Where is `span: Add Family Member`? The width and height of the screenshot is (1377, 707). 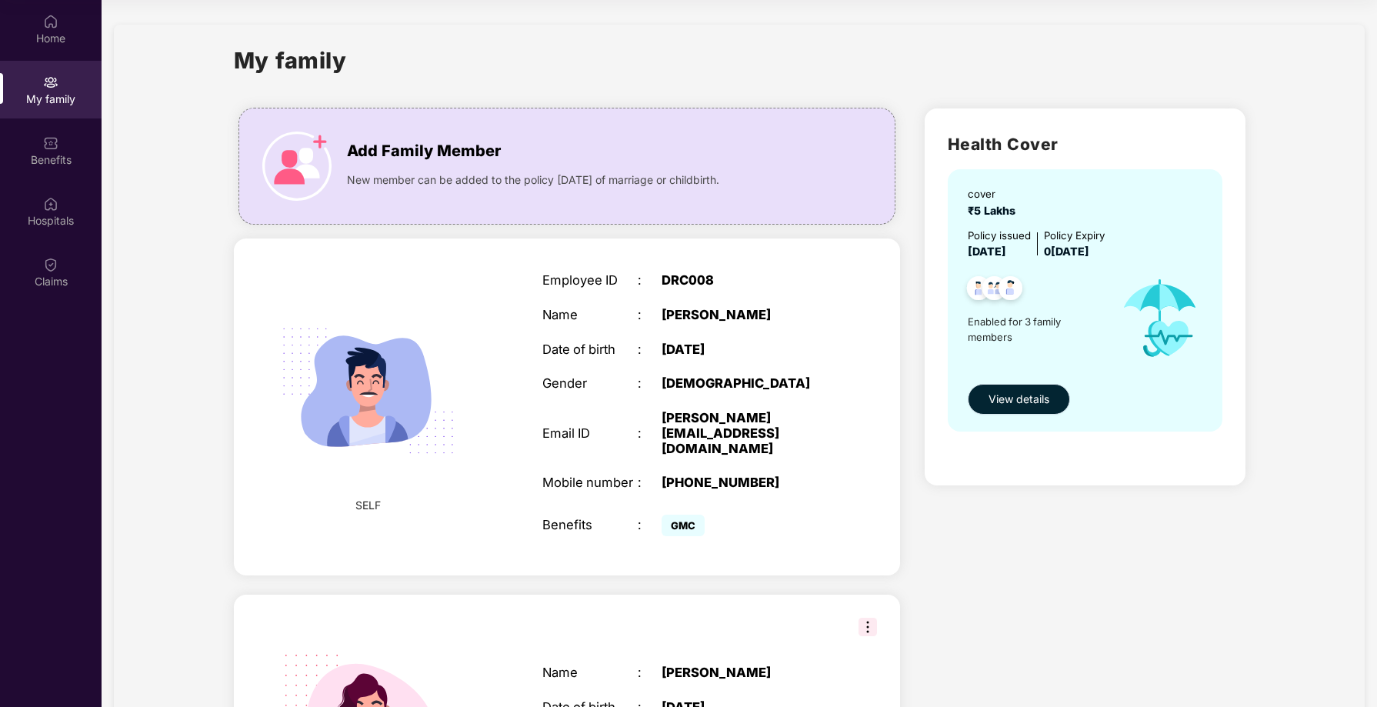
span: Add Family Member is located at coordinates (424, 151).